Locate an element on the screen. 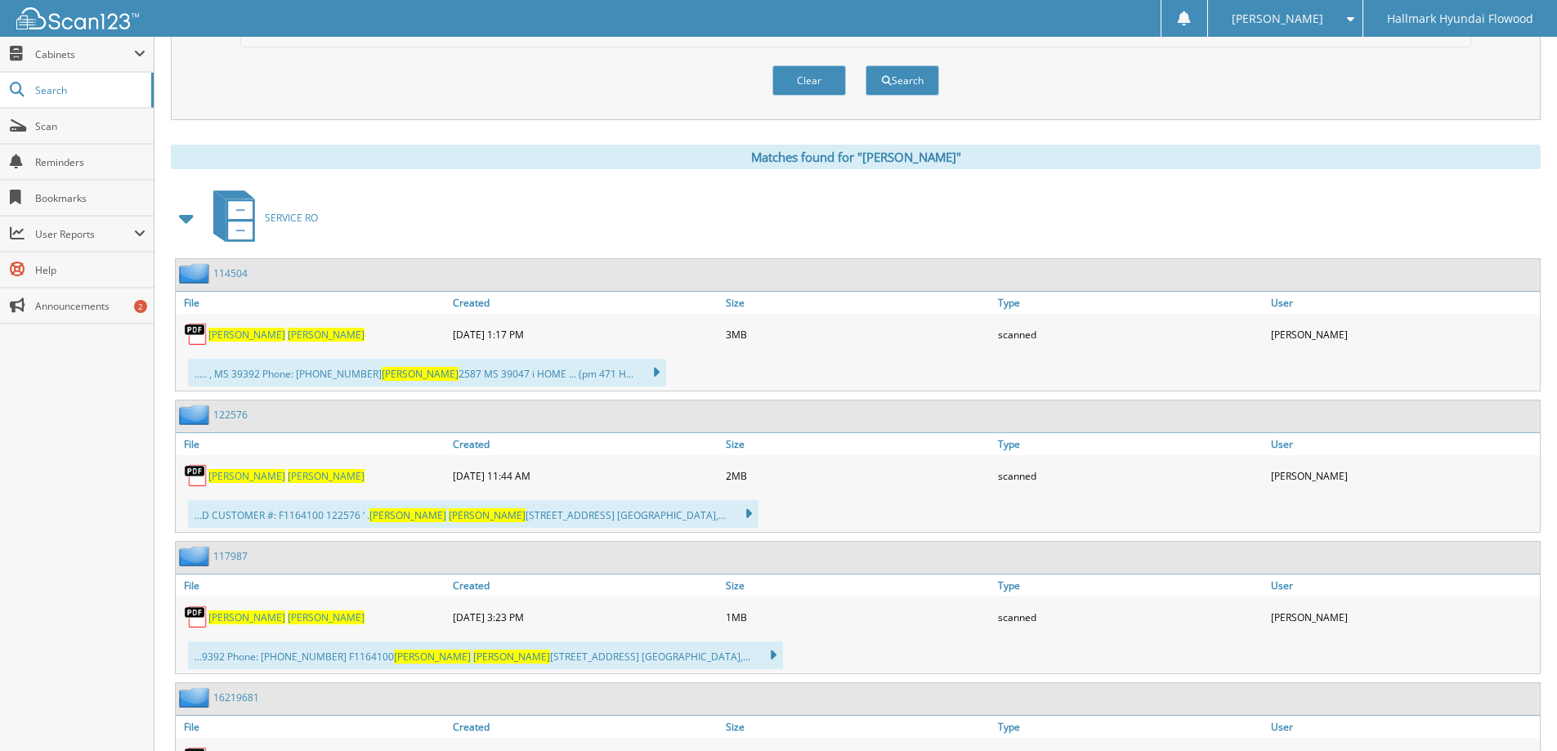 The width and height of the screenshot is (1557, 751). a: 114504 is located at coordinates (230, 273).